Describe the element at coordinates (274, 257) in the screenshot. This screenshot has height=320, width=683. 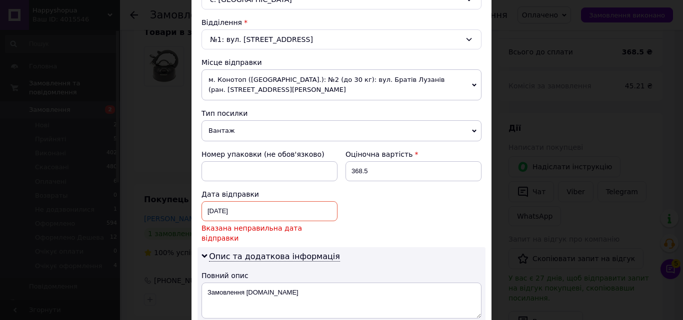
I see `span: Опис та додаткова інформація` at that location.